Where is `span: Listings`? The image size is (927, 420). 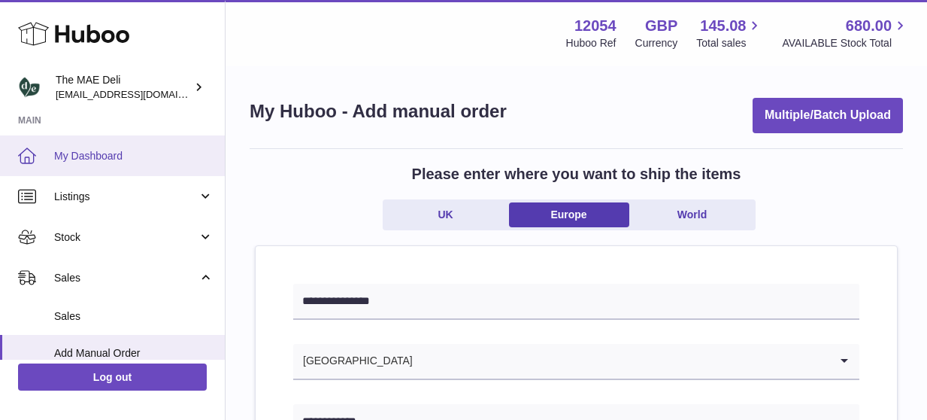
span: Listings is located at coordinates (126, 196).